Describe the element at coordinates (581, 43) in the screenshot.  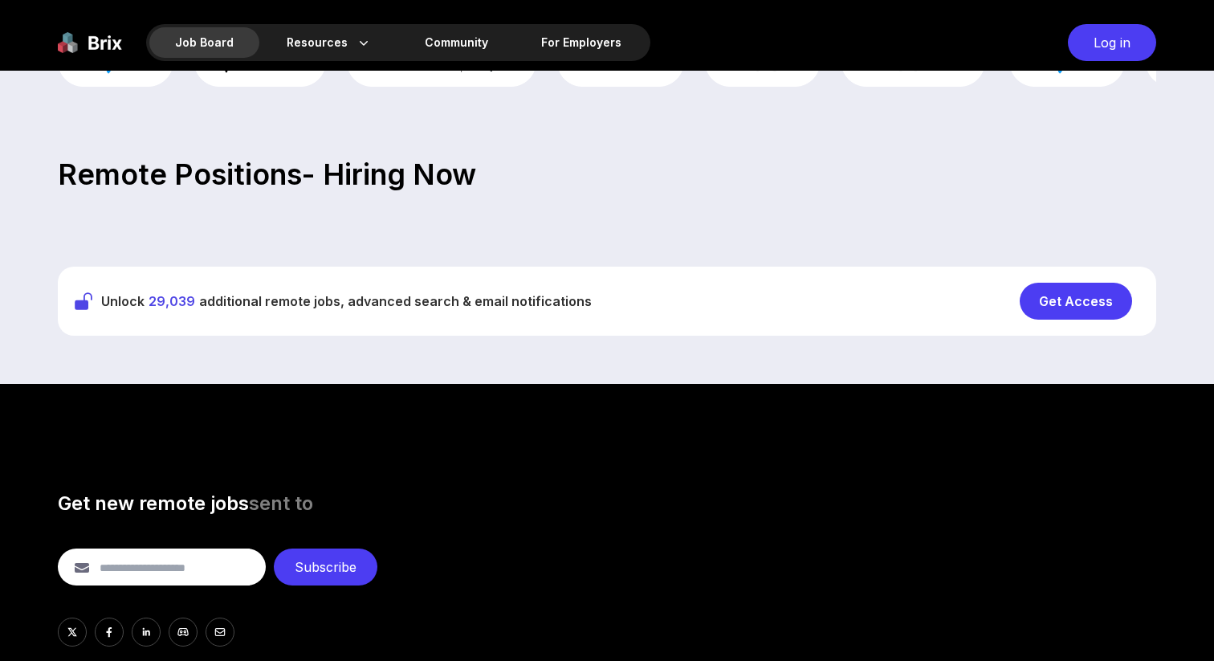
I see `a: For Employers` at that location.